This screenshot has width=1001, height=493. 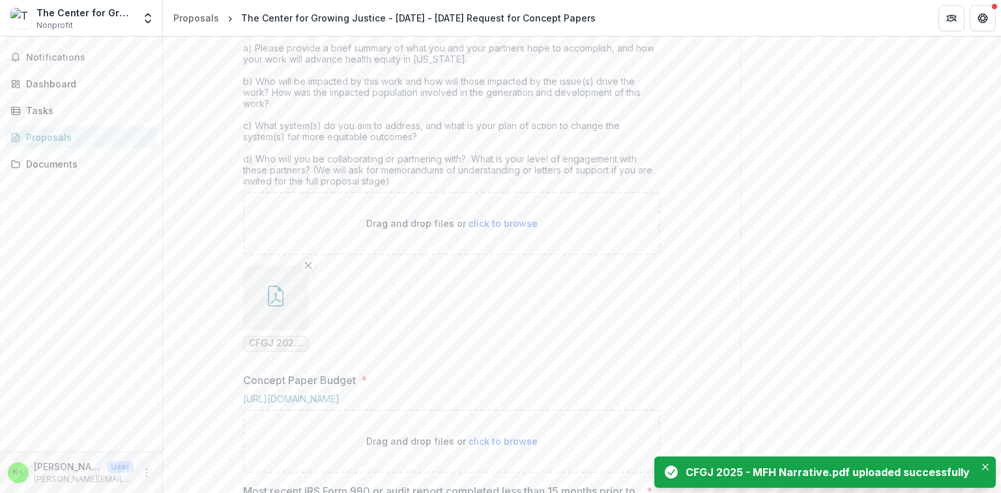 I want to click on div: Dashboard, so click(x=86, y=83).